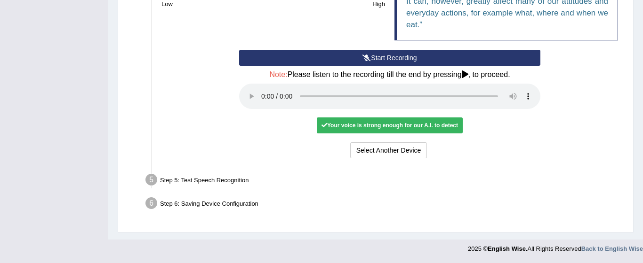  Describe the element at coordinates (612, 249) in the screenshot. I see `a: Back to English Wise` at that location.